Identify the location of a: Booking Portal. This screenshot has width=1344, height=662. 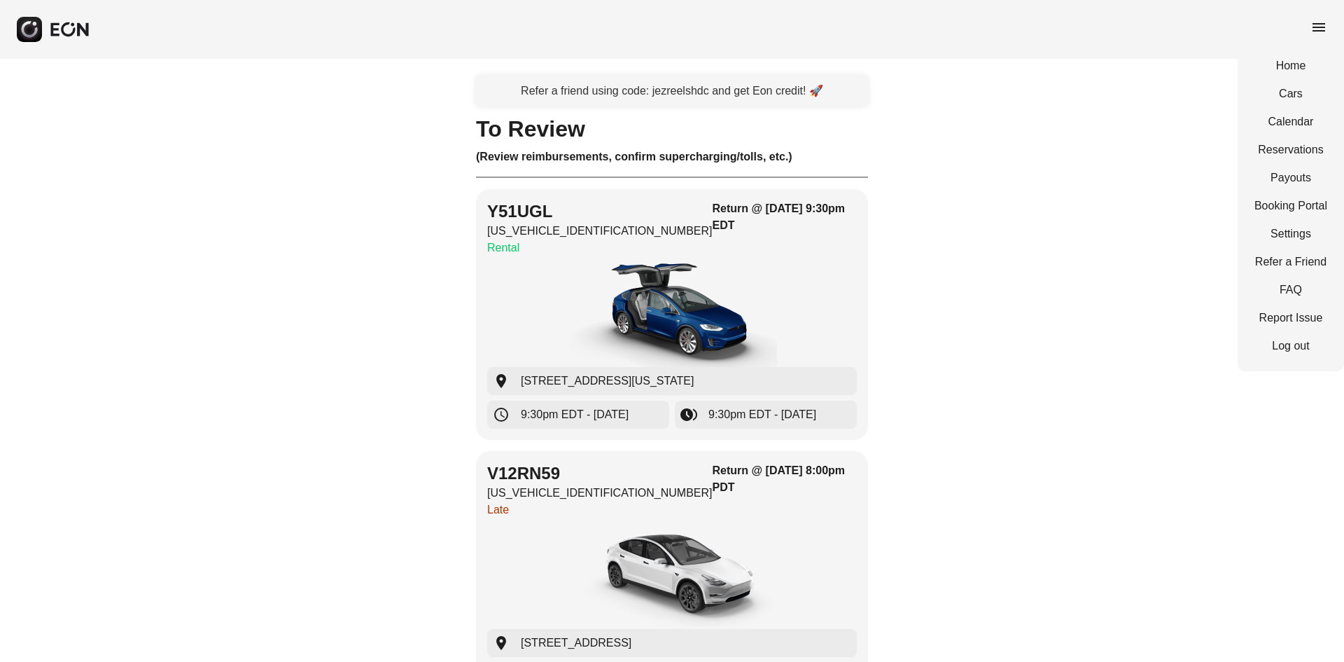
(1291, 206).